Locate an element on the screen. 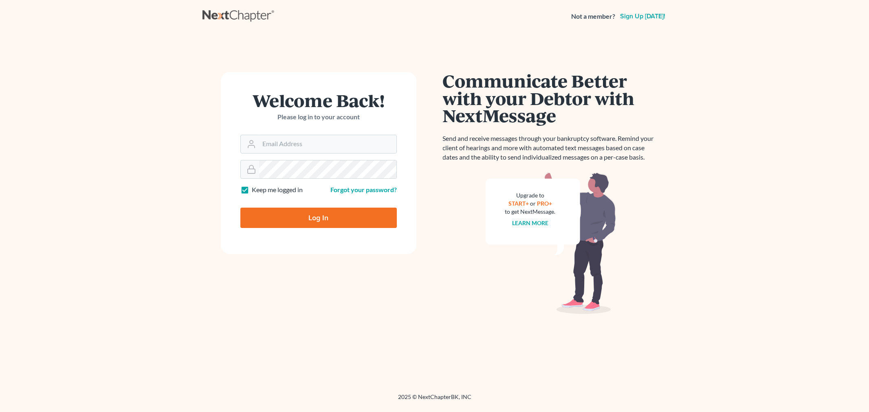 The height and width of the screenshot is (412, 869). a: Learn more is located at coordinates (530, 223).